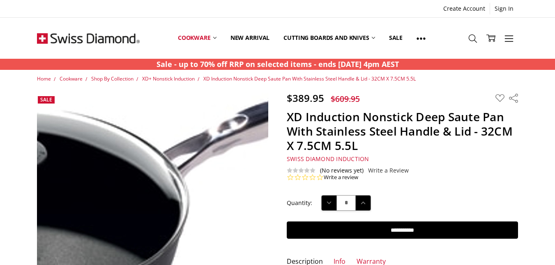 This screenshot has height=265, width=555. What do you see at coordinates (112, 78) in the screenshot?
I see `a: Shop By Collection` at bounding box center [112, 78].